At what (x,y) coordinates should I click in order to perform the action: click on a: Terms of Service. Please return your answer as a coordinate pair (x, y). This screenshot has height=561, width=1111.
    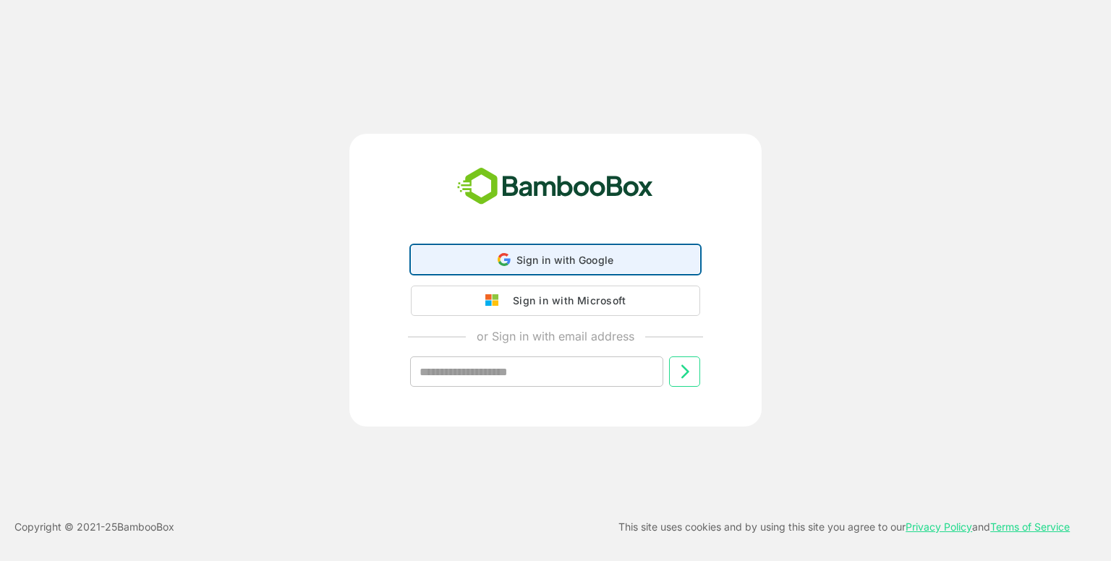
    Looking at the image, I should click on (1030, 526).